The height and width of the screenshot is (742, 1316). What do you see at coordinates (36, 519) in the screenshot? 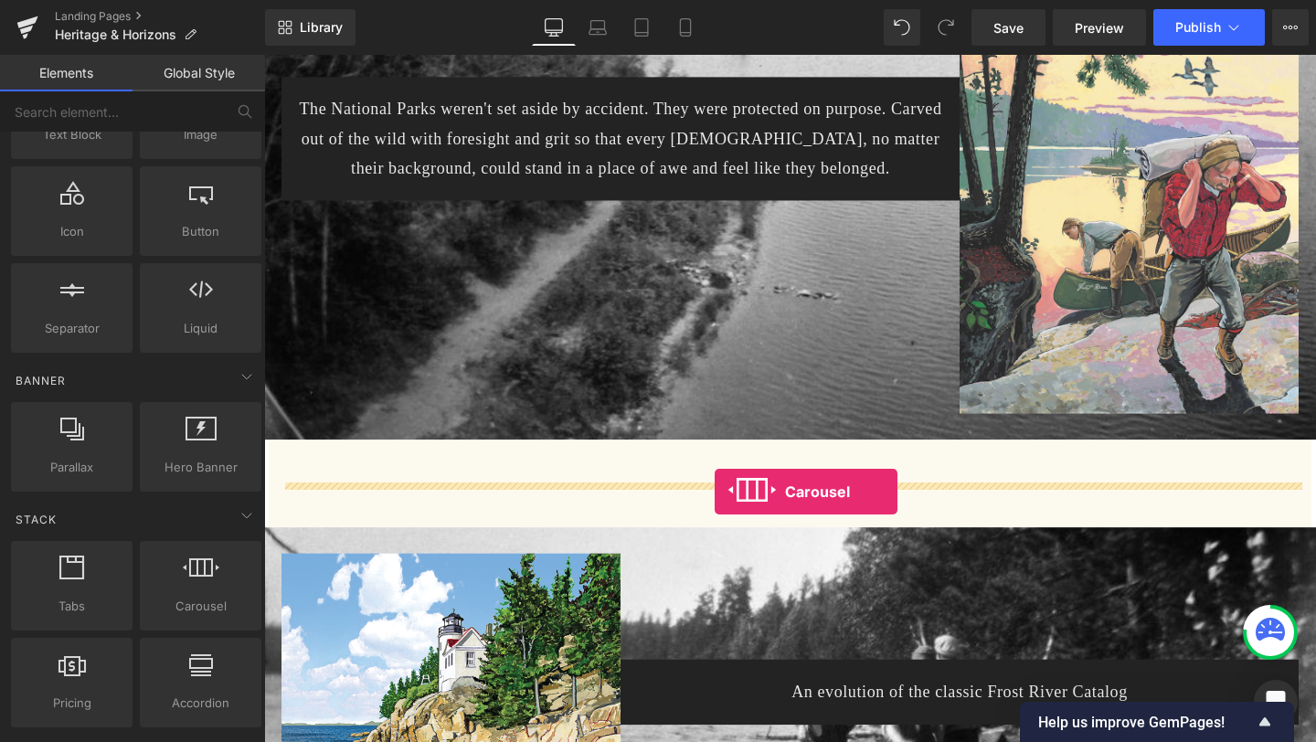
I see `span: Stack` at bounding box center [36, 519].